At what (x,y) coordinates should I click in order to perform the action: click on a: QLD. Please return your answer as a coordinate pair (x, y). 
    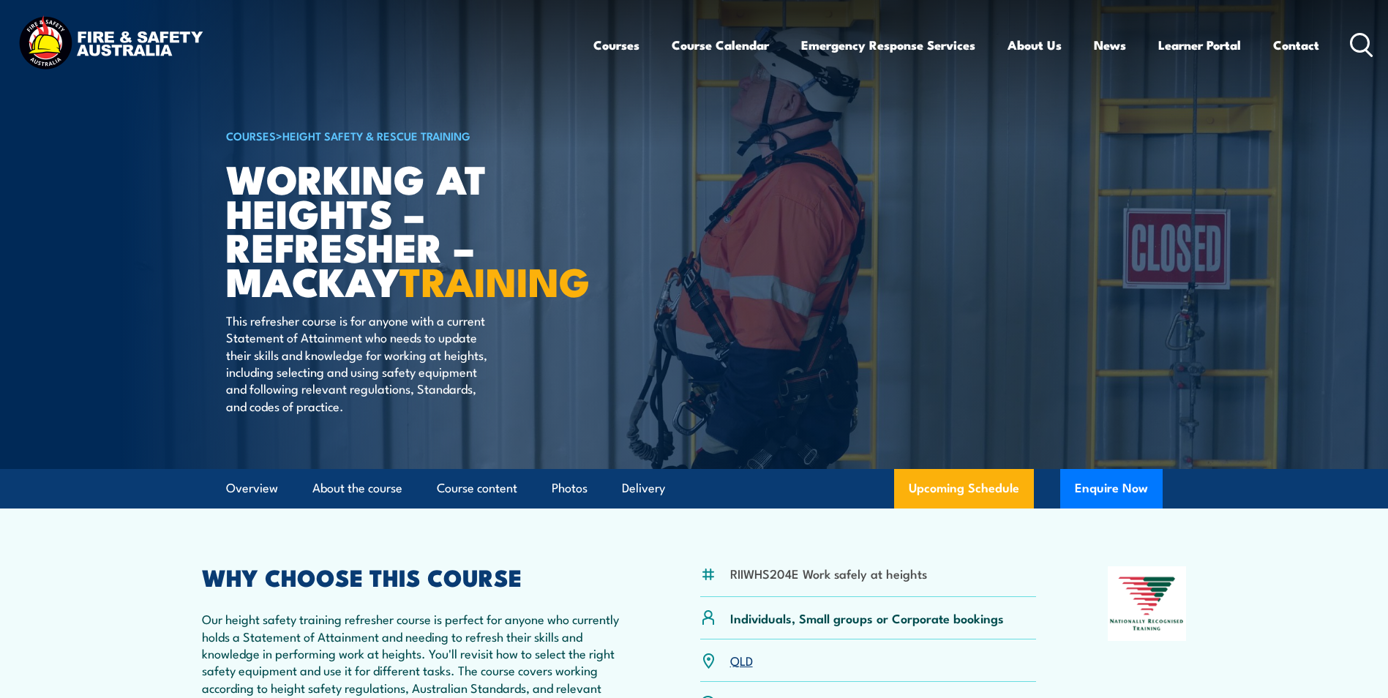
    Looking at the image, I should click on (741, 660).